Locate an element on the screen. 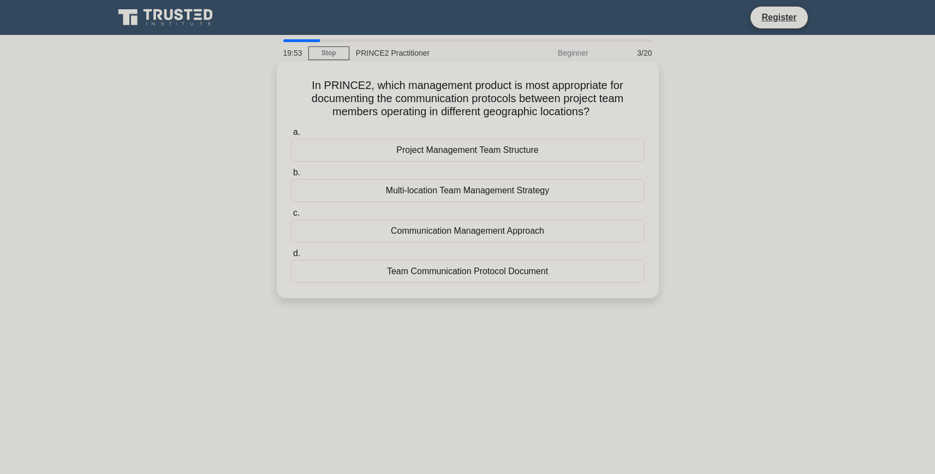 This screenshot has width=935, height=474. div: Communication Management Approach is located at coordinates (468, 231).